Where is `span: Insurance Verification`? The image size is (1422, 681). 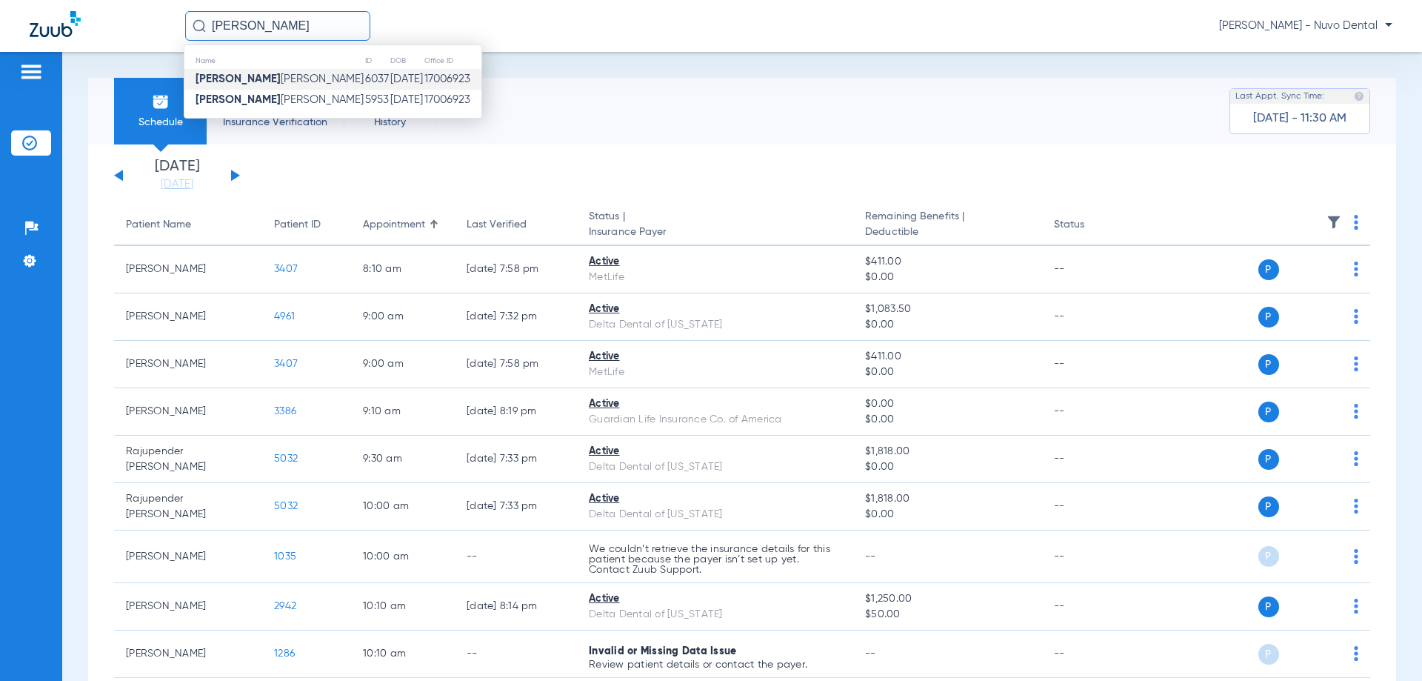
span: Insurance Verification is located at coordinates (275, 122).